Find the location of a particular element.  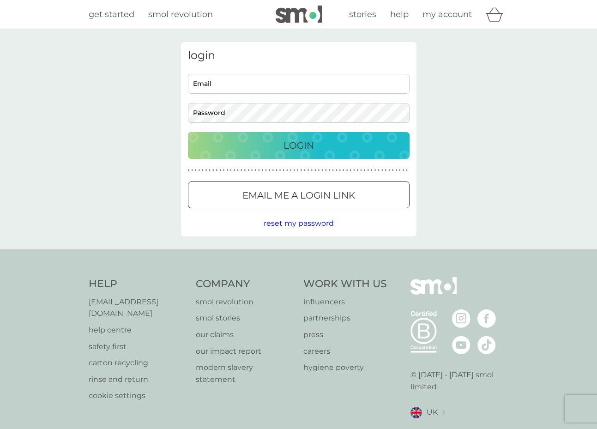

p: partnerships is located at coordinates (345, 318).